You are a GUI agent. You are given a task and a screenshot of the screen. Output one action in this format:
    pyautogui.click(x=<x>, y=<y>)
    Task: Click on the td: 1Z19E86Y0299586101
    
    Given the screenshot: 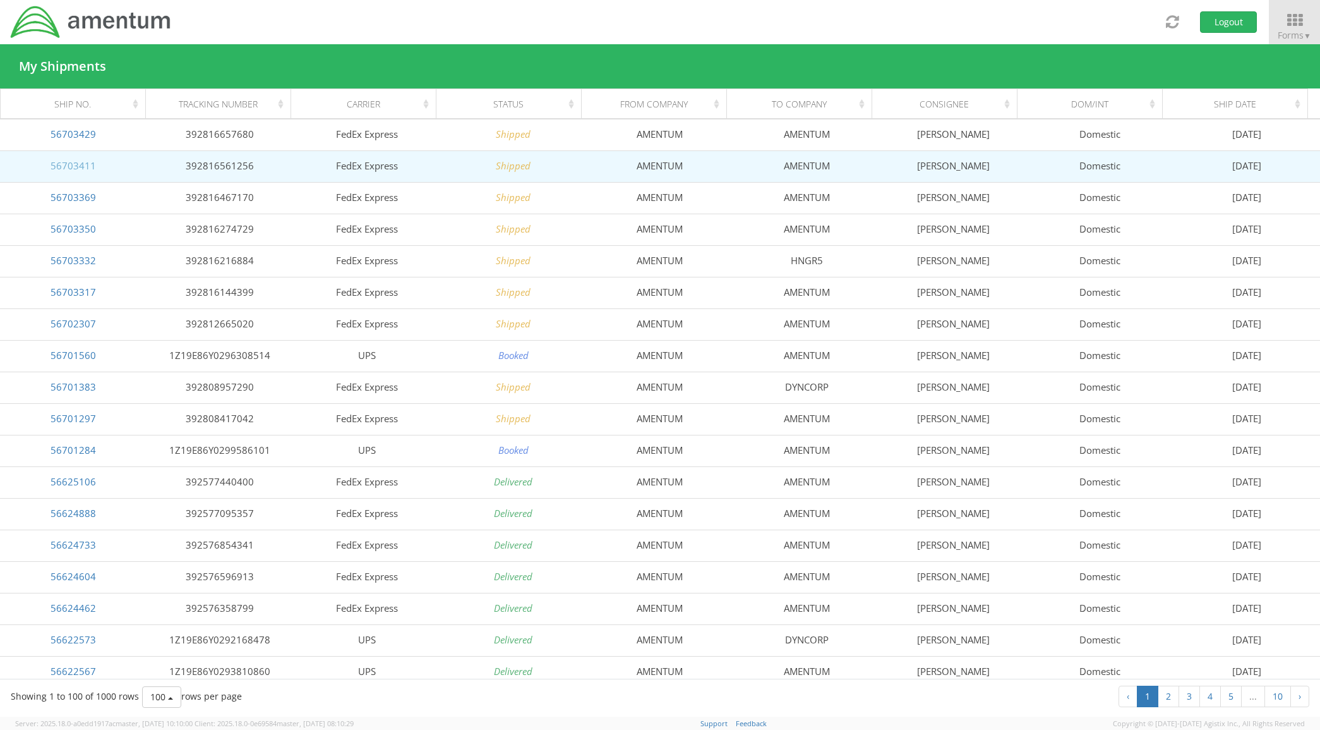 What is the action you would take?
    pyautogui.click(x=220, y=450)
    